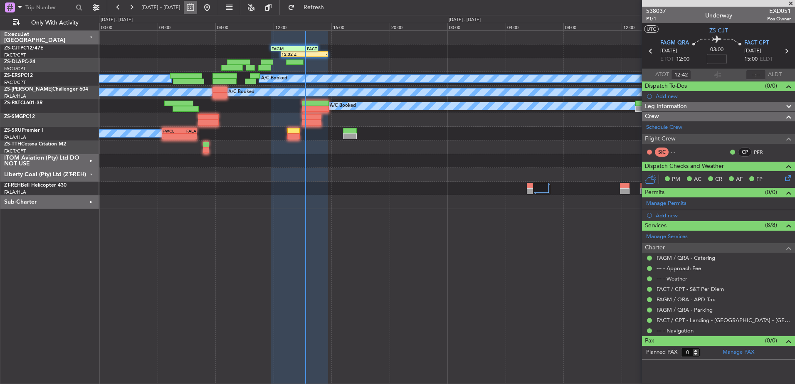 This screenshot has height=384, width=795. What do you see at coordinates (651, 29) in the screenshot?
I see `button: UTC` at bounding box center [651, 29].